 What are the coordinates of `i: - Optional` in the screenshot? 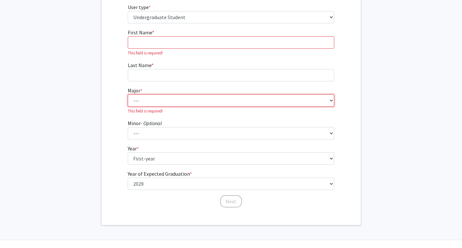 It's located at (151, 123).